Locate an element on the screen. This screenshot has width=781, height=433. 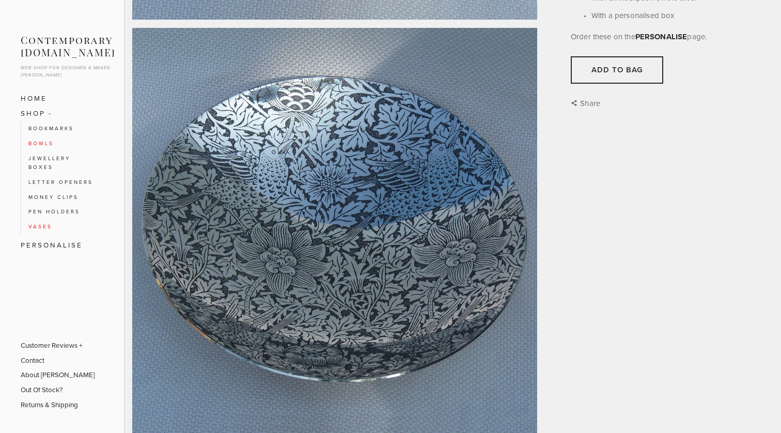
strong: PERSONALISE is located at coordinates (661, 37).